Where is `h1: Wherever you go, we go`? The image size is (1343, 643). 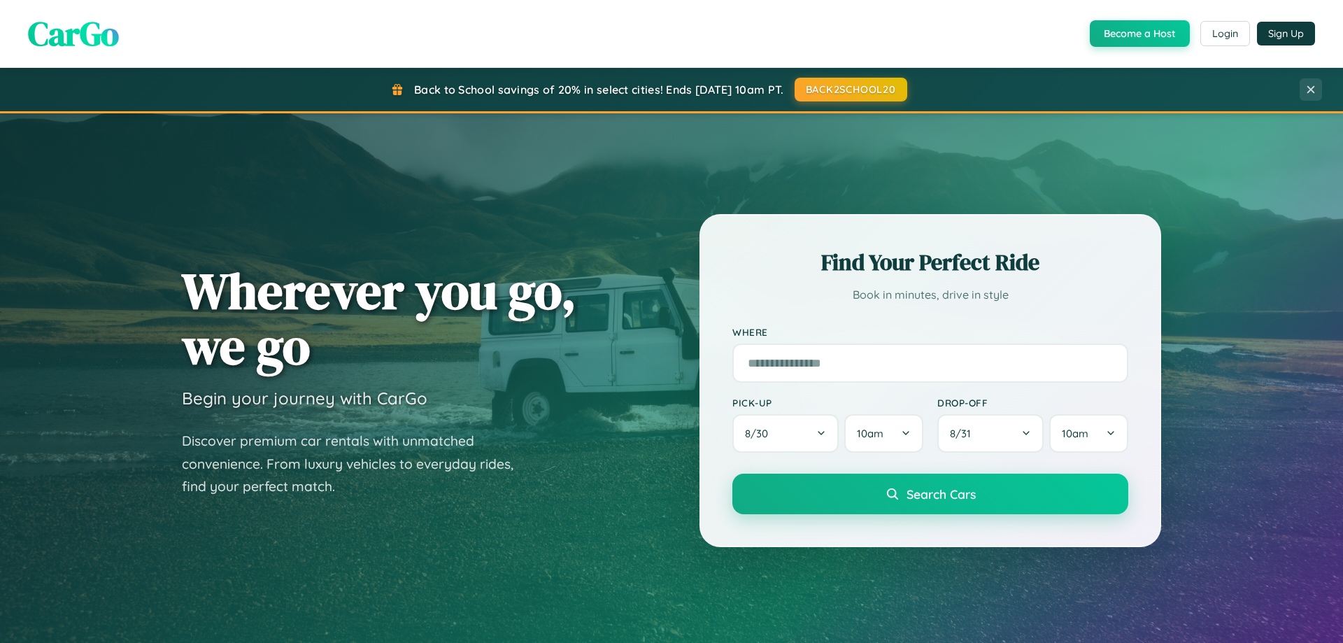 h1: Wherever you go, we go is located at coordinates (379, 318).